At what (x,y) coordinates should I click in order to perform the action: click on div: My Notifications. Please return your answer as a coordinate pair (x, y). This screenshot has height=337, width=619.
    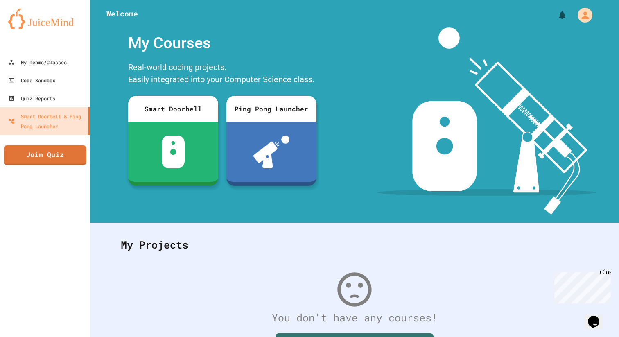
    Looking at the image, I should click on (556, 15).